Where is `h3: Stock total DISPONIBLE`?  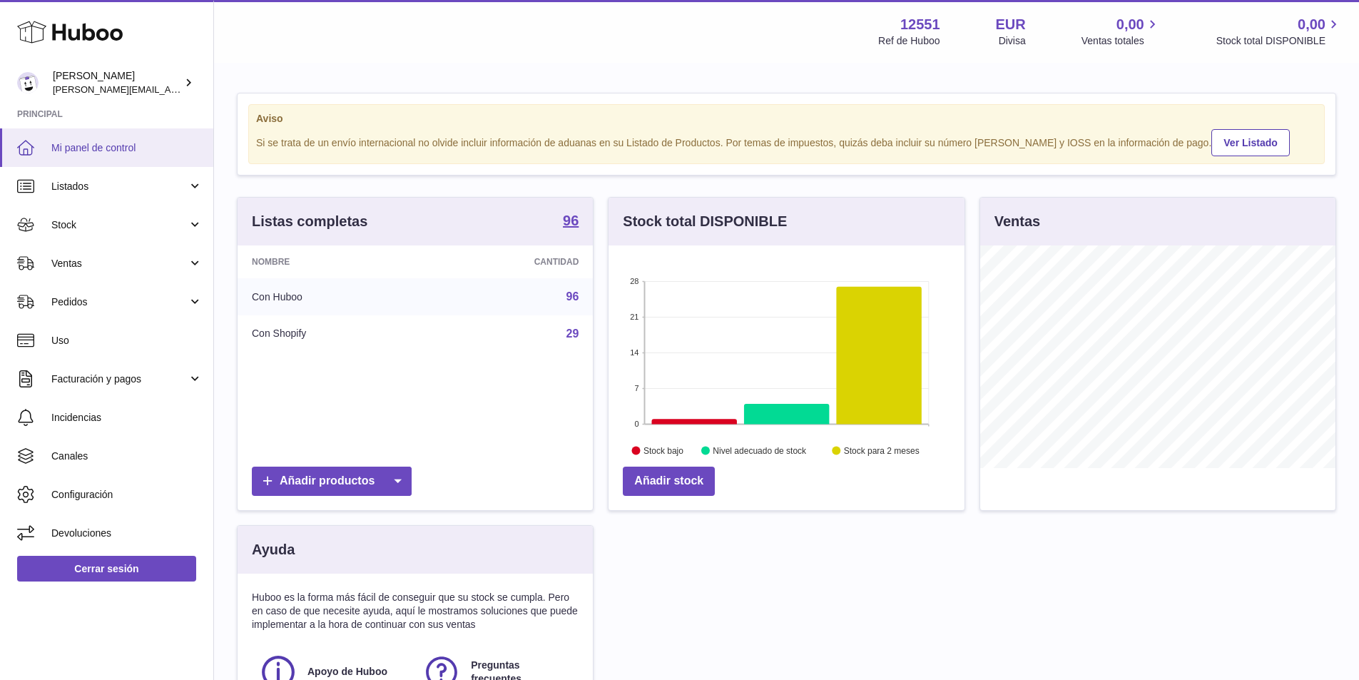
h3: Stock total DISPONIBLE is located at coordinates (705, 221).